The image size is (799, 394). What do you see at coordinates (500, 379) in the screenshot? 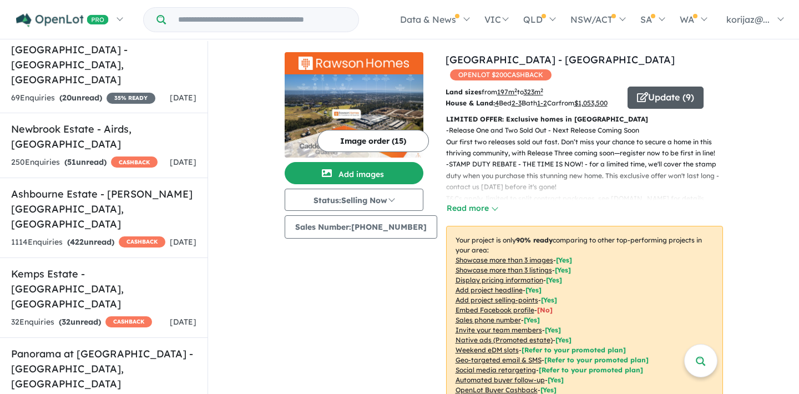
I see `u: Automated buyer follow-up` at bounding box center [500, 379].